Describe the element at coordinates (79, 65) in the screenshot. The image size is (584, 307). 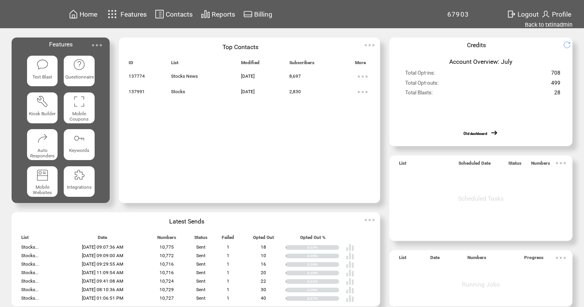
I see `img: questionnaire.svg` at that location.